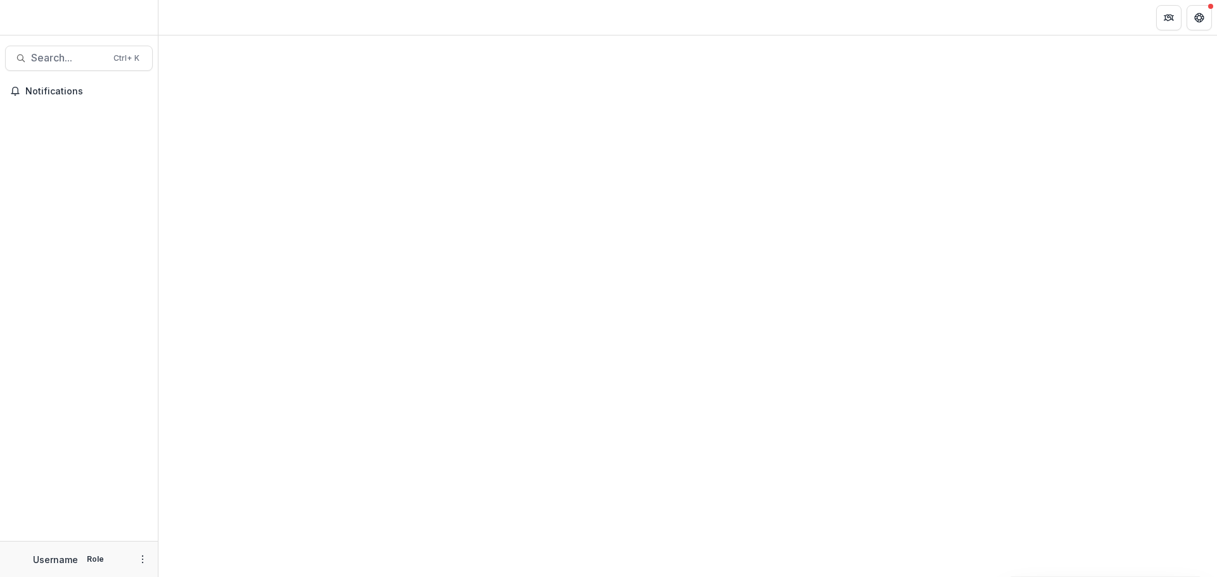 This screenshot has height=577, width=1217. What do you see at coordinates (1169, 18) in the screenshot?
I see `button: Partners` at bounding box center [1169, 18].